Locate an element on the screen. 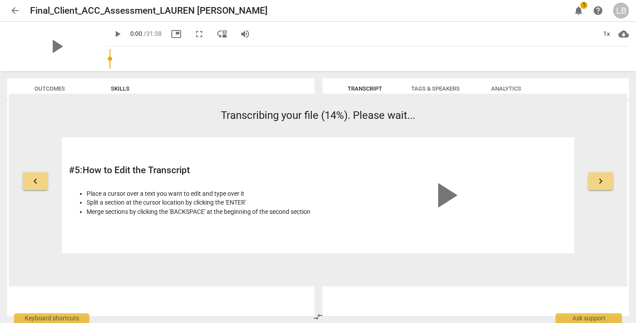 The height and width of the screenshot is (323, 636). button: Notifications is located at coordinates (579, 11).